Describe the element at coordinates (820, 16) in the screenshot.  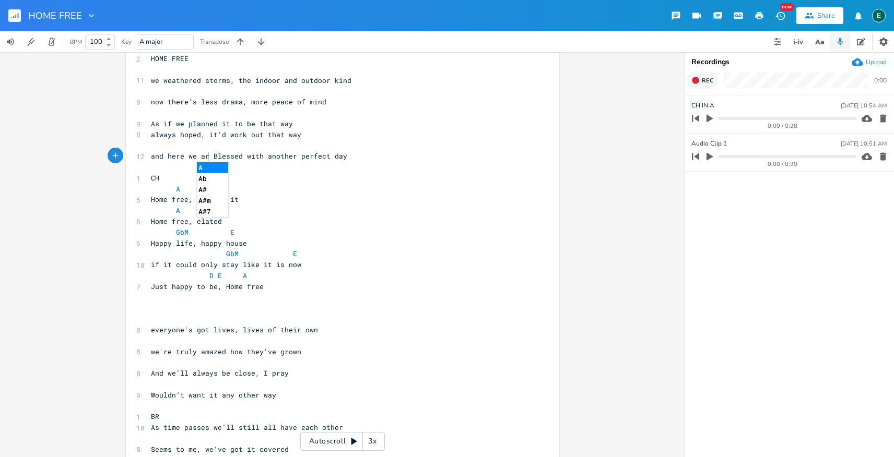
I see `button: Share` at that location.